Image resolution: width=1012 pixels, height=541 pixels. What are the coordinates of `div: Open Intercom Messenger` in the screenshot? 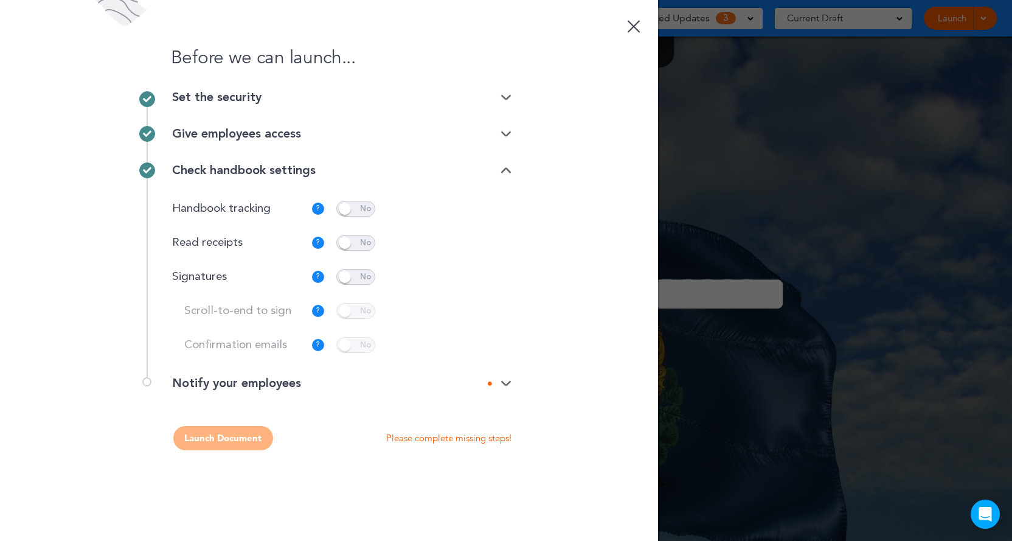 It's located at (985, 514).